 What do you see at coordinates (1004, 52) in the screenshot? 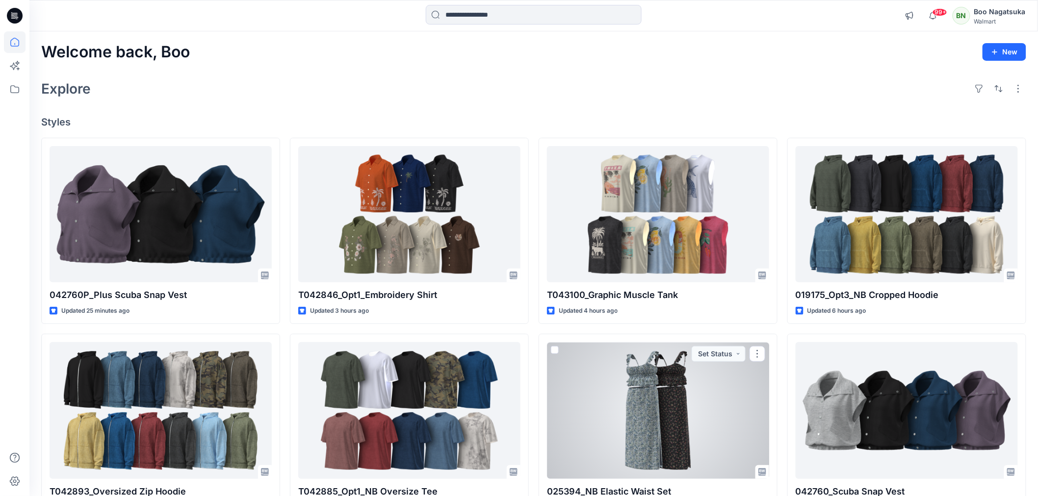
I see `button: New` at bounding box center [1004, 52].